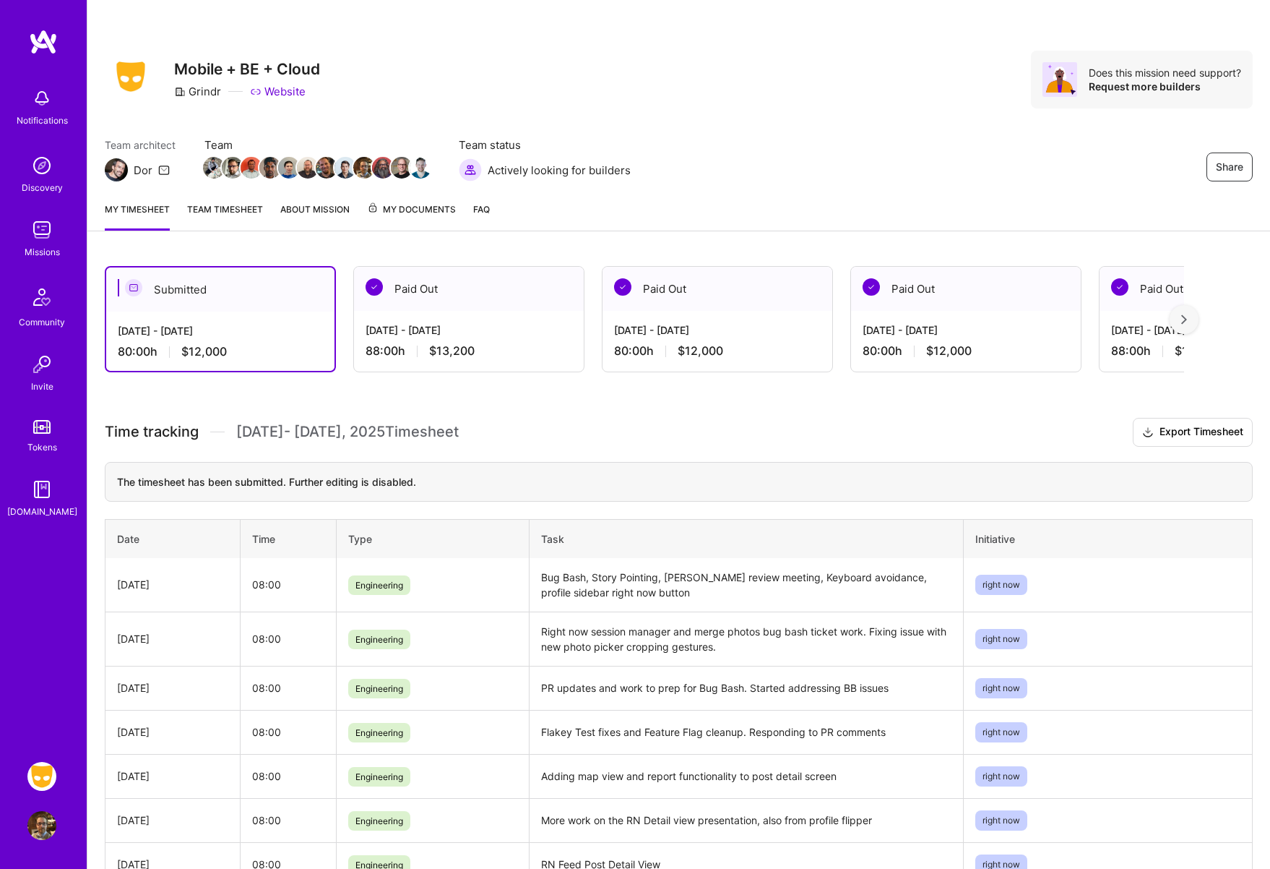 Image resolution: width=1270 pixels, height=869 pixels. What do you see at coordinates (42, 251) in the screenshot?
I see `div: Missions` at bounding box center [42, 251].